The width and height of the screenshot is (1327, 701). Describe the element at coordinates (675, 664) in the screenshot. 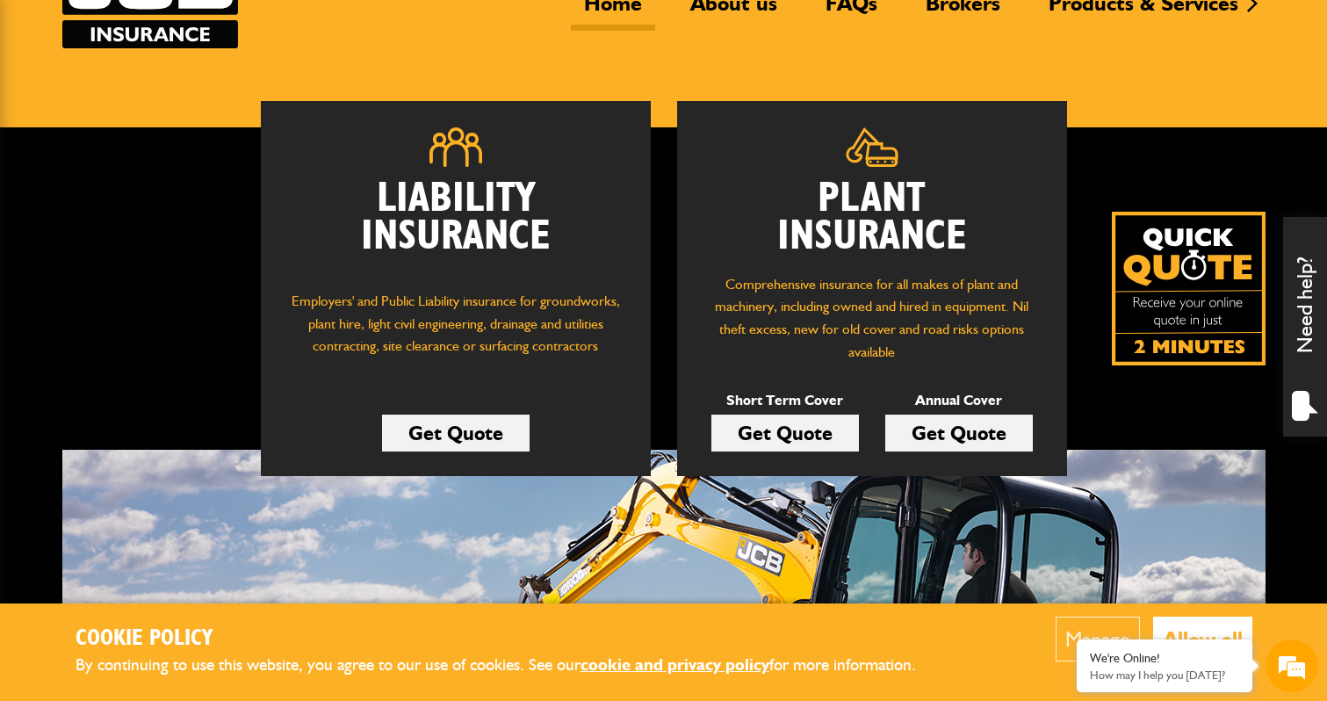

I see `a: cookie and privacy policy` at that location.